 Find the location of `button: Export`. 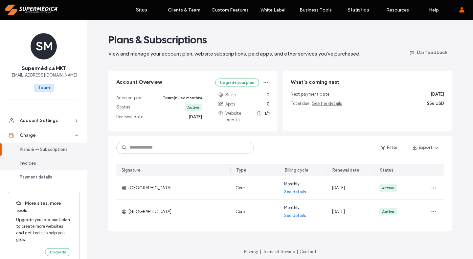

button: Export is located at coordinates (425, 147).